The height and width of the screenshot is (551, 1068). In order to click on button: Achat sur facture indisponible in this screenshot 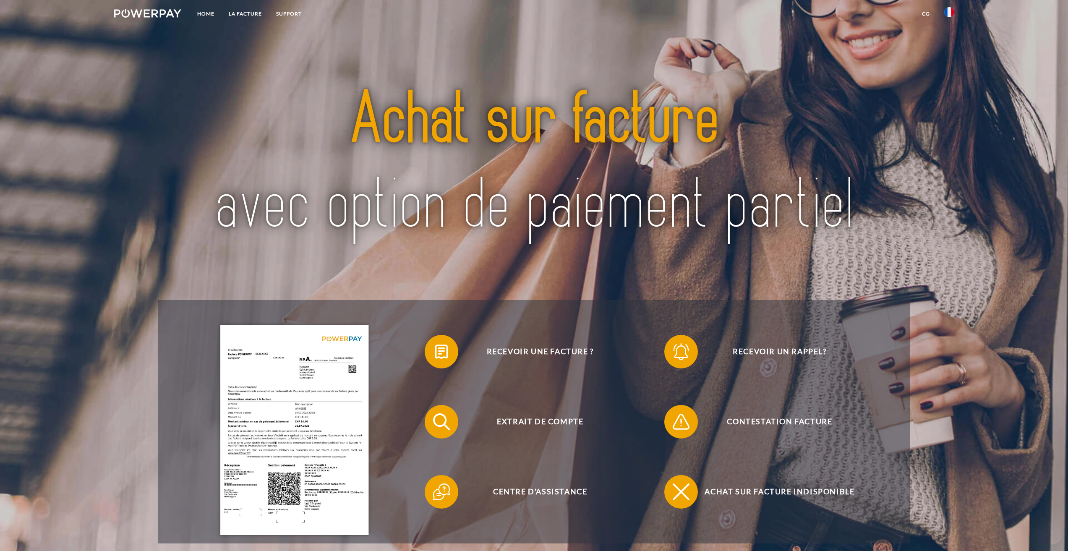, I will do `click(773, 492)`.